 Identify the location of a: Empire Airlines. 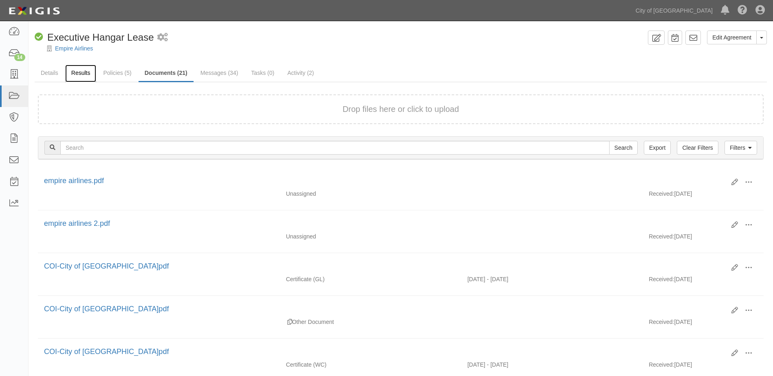
(74, 48).